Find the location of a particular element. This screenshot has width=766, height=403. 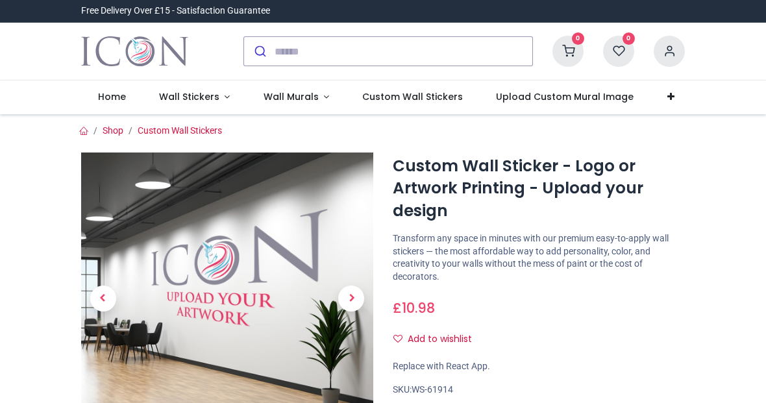

p: Transform any space in minutes with our premium easy-to-apply wall stickers — the most affordable... is located at coordinates (539, 258).